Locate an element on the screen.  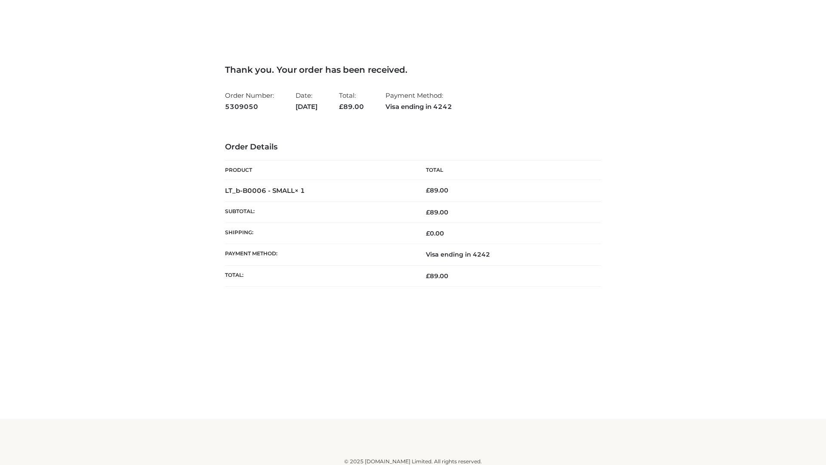
th: Subtotal: is located at coordinates (319, 212).